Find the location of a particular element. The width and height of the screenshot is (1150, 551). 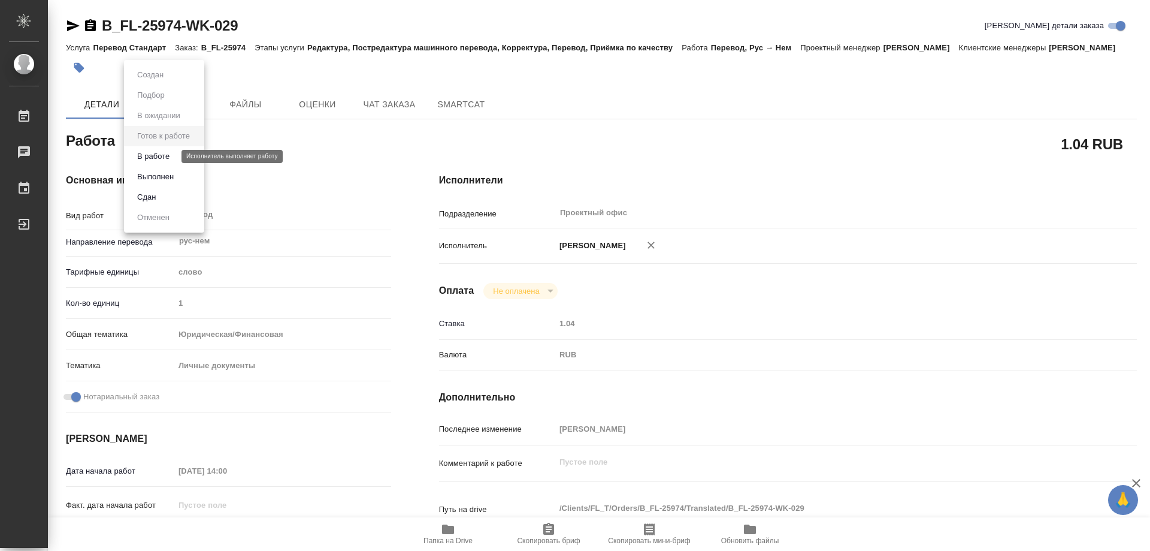

button: Готов к работе is located at coordinates (164, 136).